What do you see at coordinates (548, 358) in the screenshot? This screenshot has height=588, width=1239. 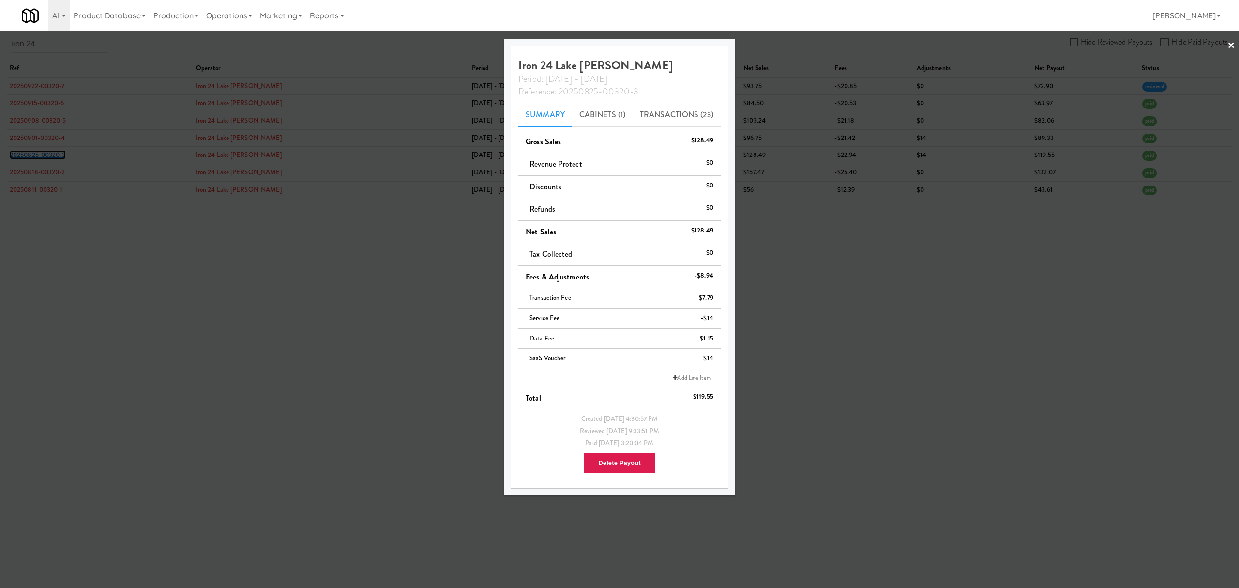 I see `span: SaaS Voucher` at bounding box center [548, 358].